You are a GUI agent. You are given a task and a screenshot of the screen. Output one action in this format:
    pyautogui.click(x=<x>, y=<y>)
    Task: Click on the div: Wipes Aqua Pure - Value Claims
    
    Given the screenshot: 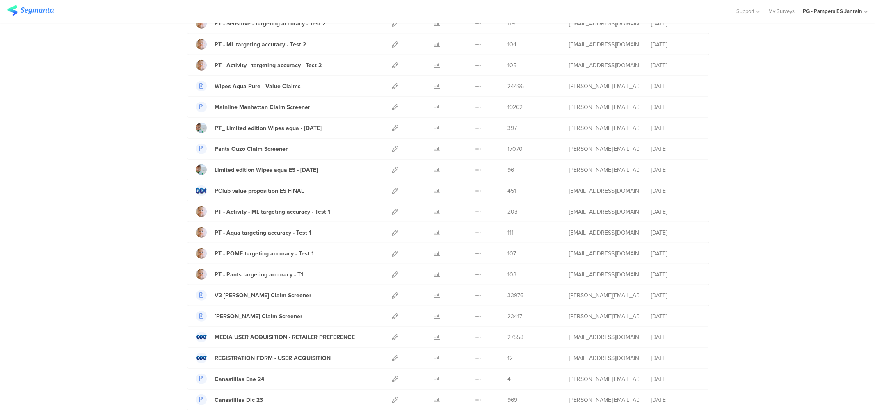 What is the action you would take?
    pyautogui.click(x=258, y=86)
    